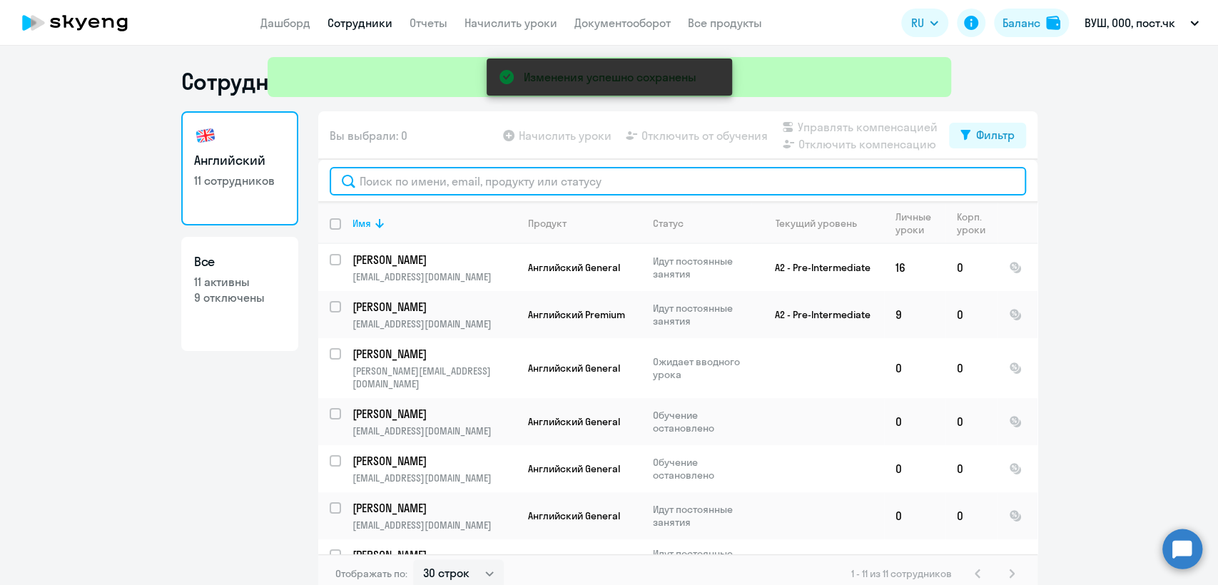 This screenshot has width=1218, height=585. What do you see at coordinates (977, 223) in the screenshot?
I see `div: Корп. уроки` at bounding box center [977, 223].